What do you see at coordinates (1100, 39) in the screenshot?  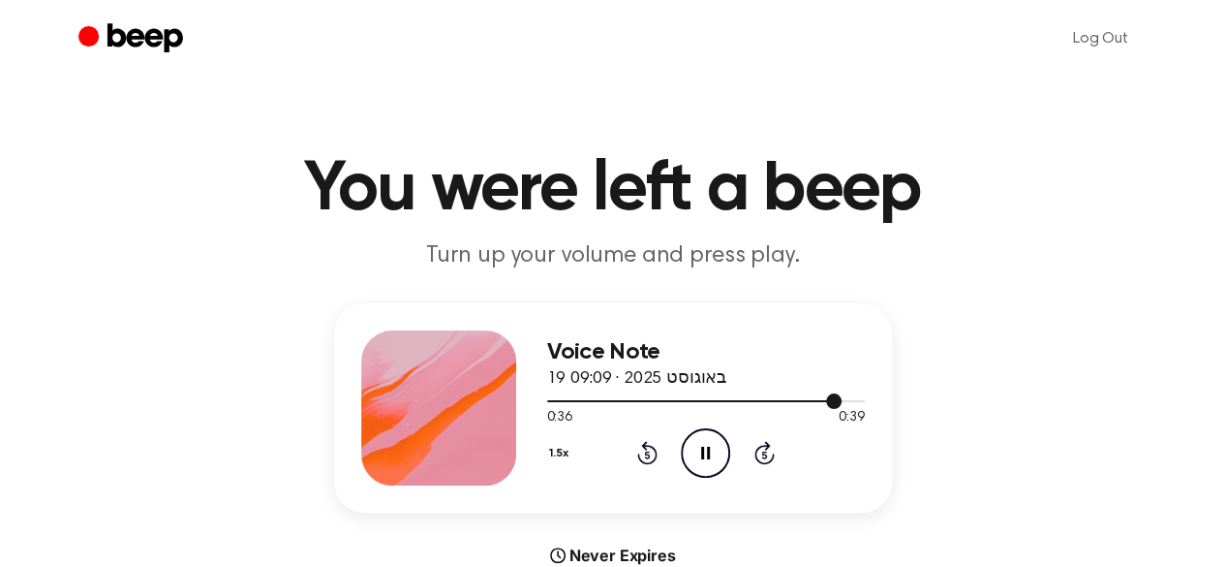 I see `a: Log Out` at bounding box center [1100, 39].